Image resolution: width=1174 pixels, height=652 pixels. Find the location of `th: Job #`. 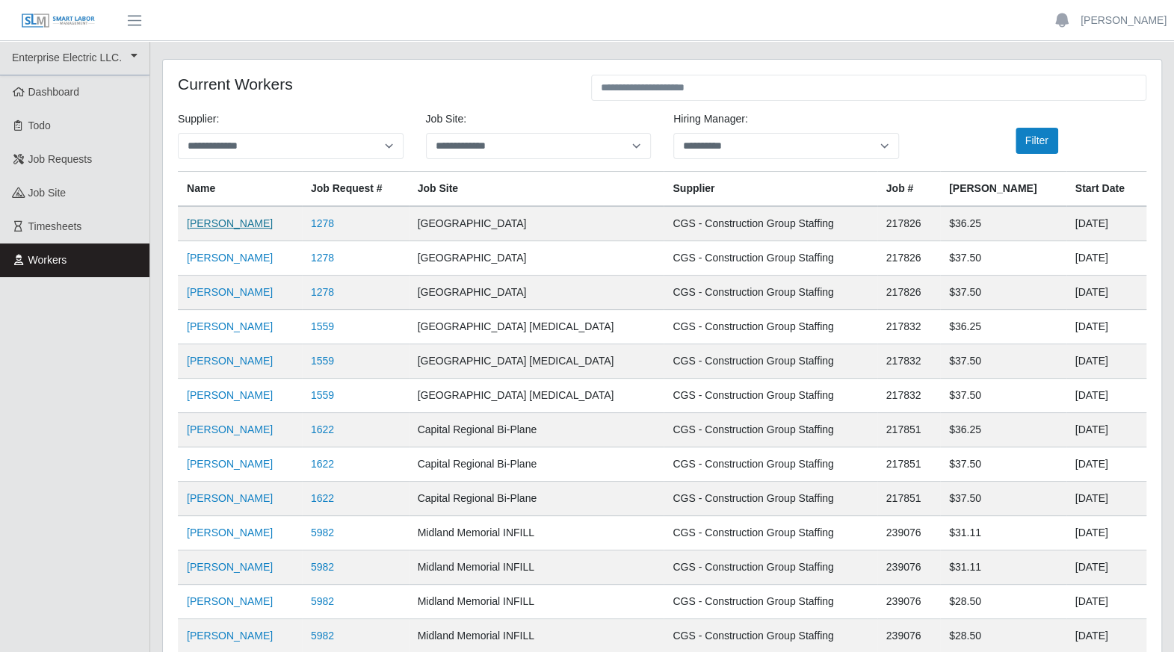

th: Job # is located at coordinates (909, 189).